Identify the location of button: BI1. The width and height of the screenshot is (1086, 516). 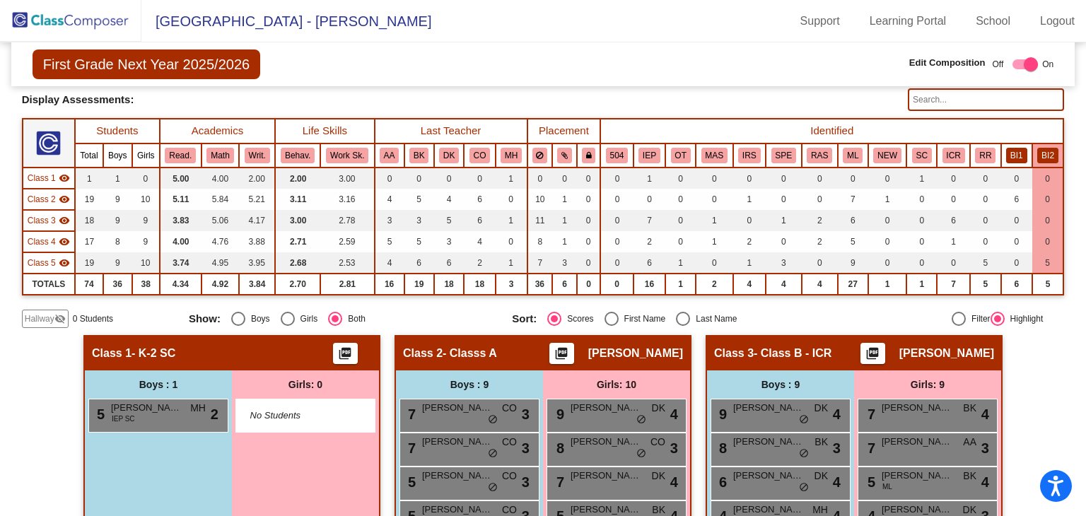
(1017, 156).